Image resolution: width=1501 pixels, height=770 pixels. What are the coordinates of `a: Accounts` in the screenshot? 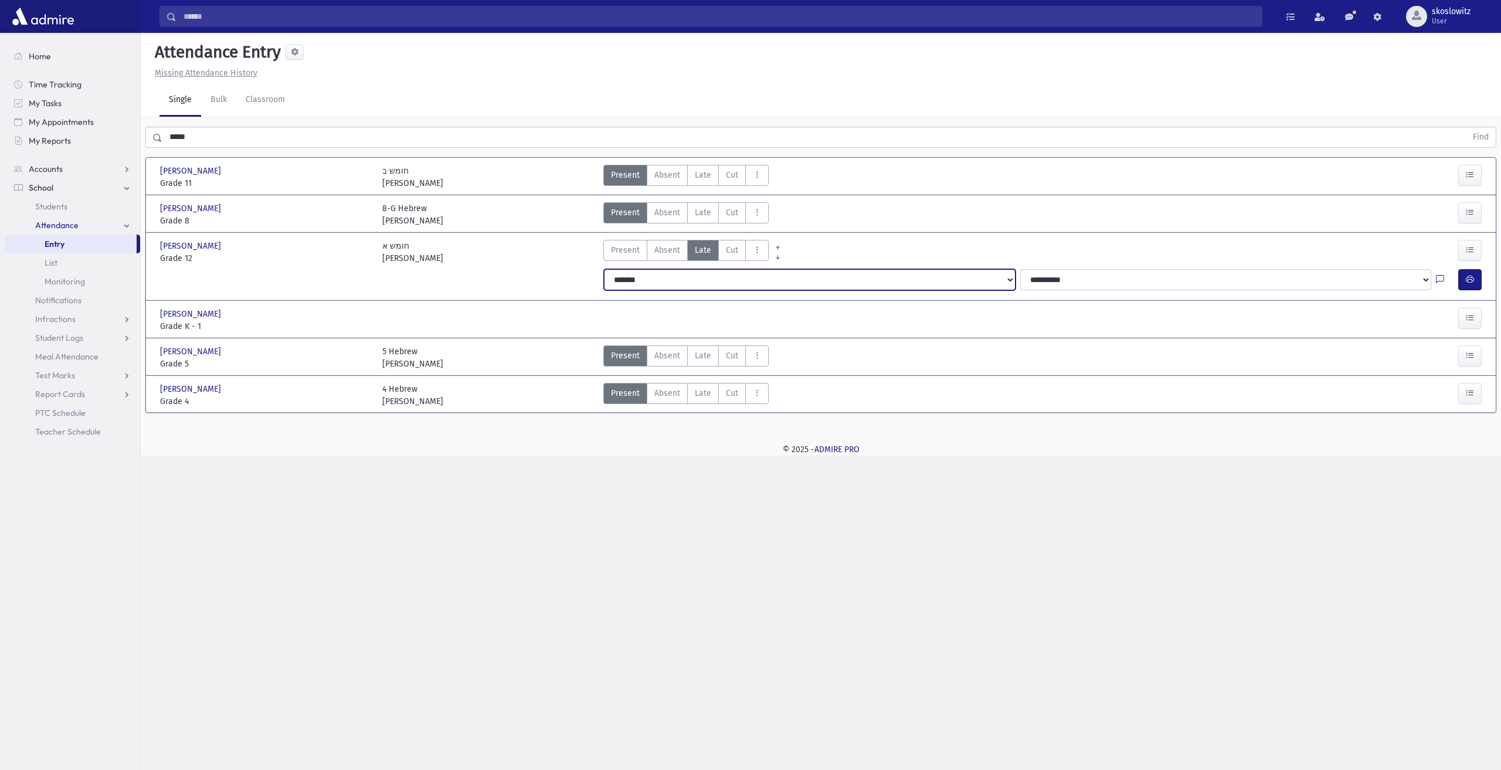 It's located at (72, 169).